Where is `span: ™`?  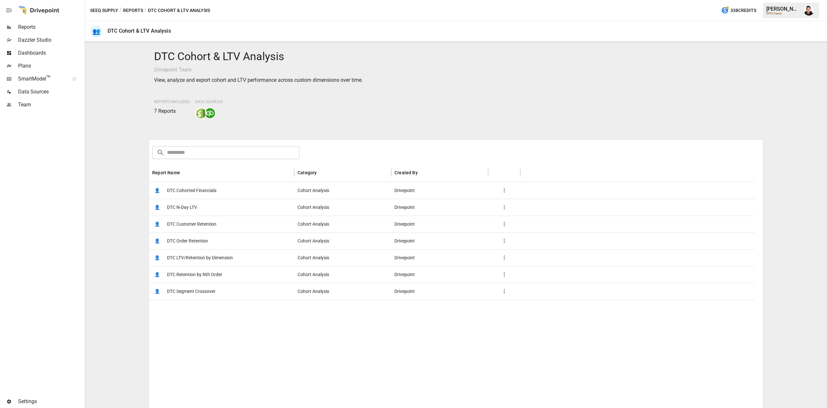
span: ™ is located at coordinates (48, 78).